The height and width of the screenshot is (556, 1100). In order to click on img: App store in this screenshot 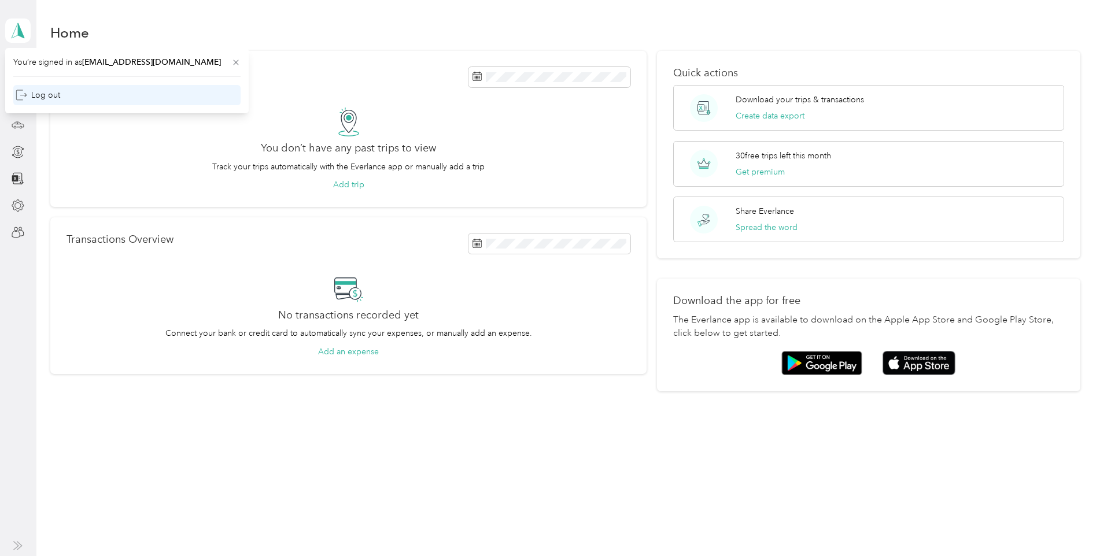, I will do `click(919, 363)`.